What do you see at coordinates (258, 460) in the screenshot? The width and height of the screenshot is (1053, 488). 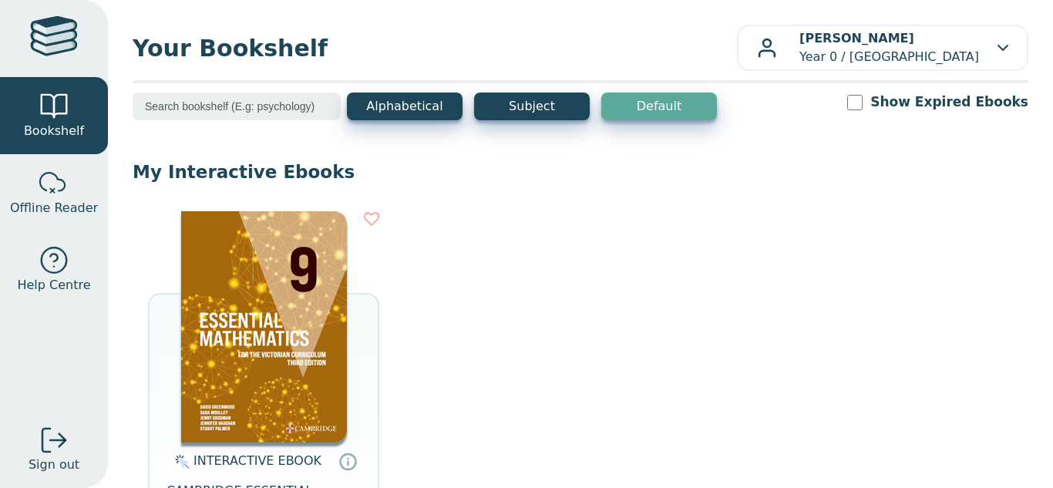 I see `span: INTERACTIVE EBOOK` at bounding box center [258, 460].